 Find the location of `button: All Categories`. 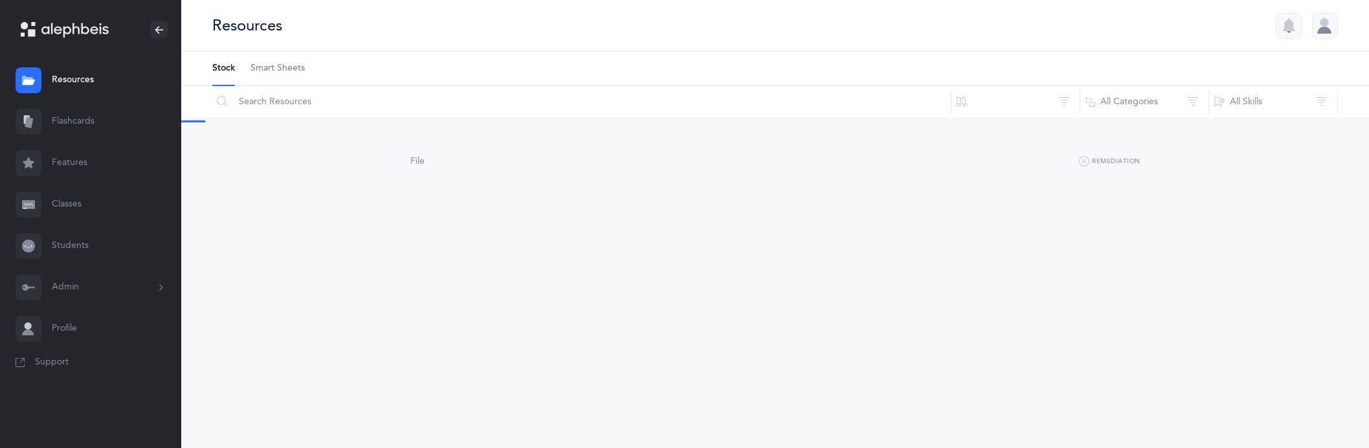

button: All Categories is located at coordinates (1145, 102).